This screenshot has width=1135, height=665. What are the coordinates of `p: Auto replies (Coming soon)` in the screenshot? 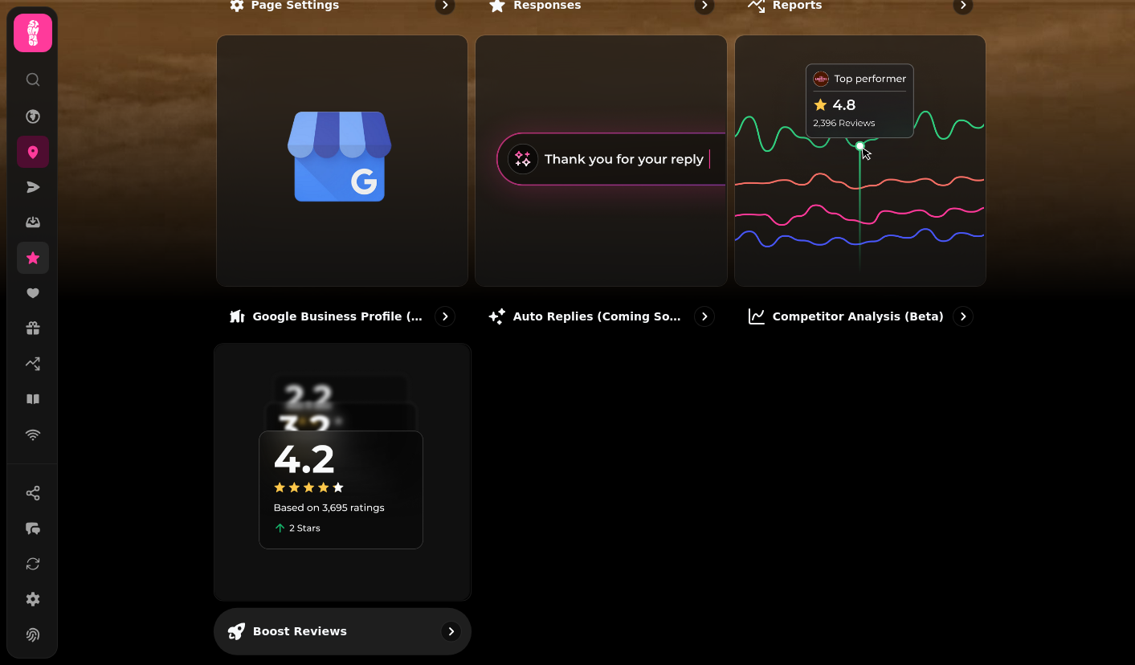 It's located at (600, 317).